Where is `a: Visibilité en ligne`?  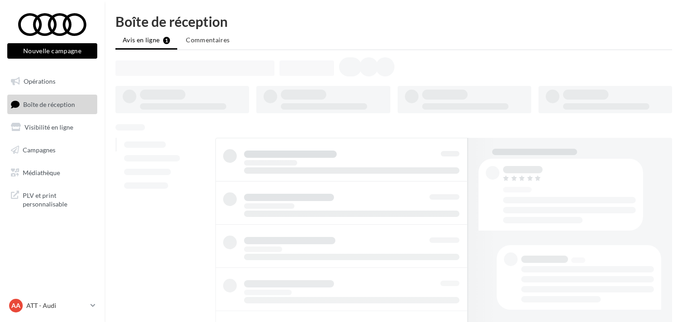
a: Visibilité en ligne is located at coordinates (52, 127).